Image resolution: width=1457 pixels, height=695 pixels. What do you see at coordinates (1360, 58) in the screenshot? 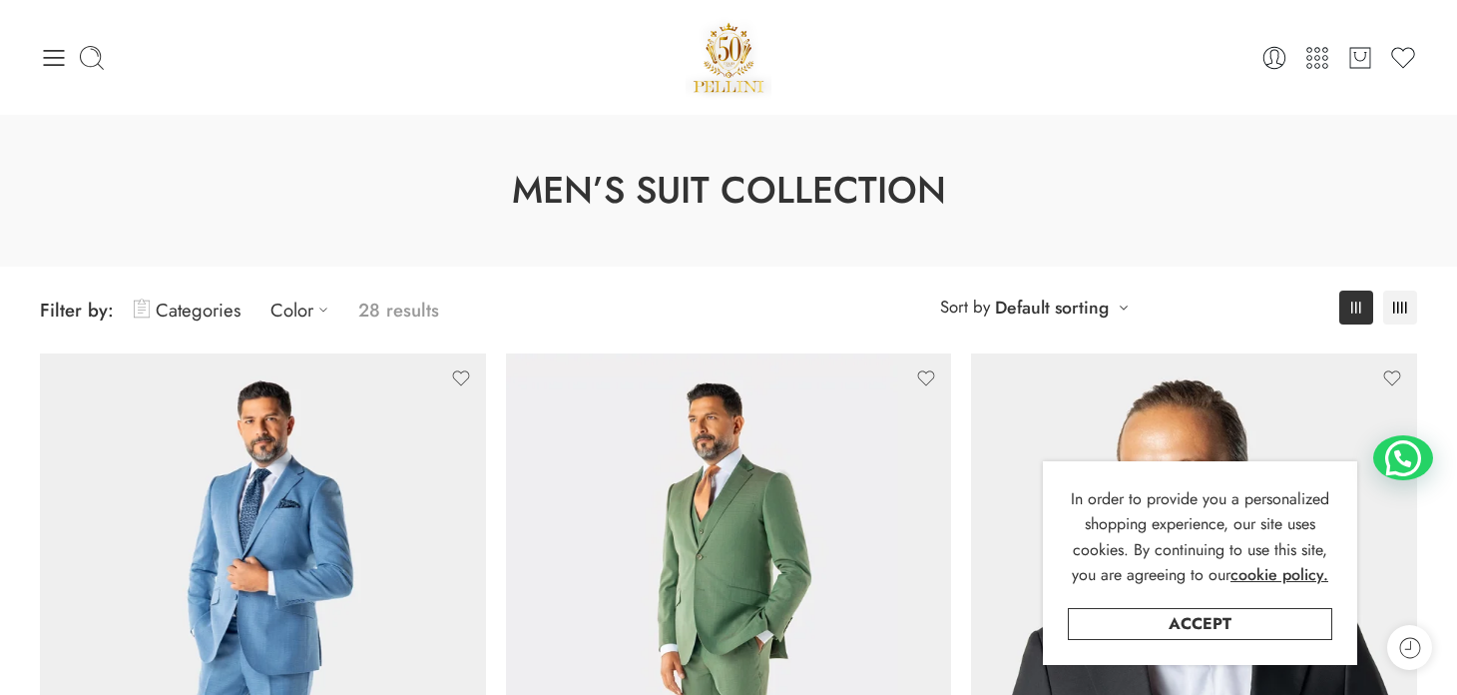
I see `a: Cart` at bounding box center [1360, 58].